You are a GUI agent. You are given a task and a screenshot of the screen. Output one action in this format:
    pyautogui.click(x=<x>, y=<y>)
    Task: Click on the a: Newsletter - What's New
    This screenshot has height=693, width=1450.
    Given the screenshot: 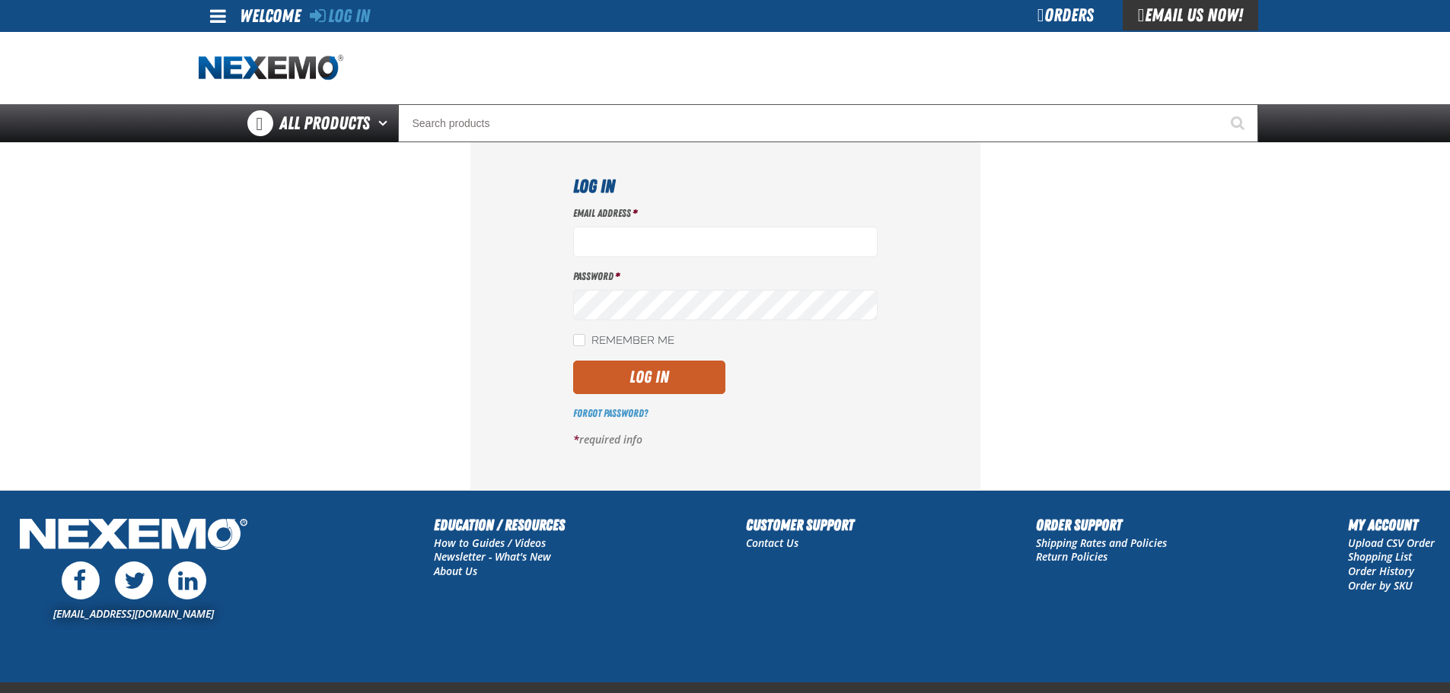 What is the action you would take?
    pyautogui.click(x=492, y=556)
    